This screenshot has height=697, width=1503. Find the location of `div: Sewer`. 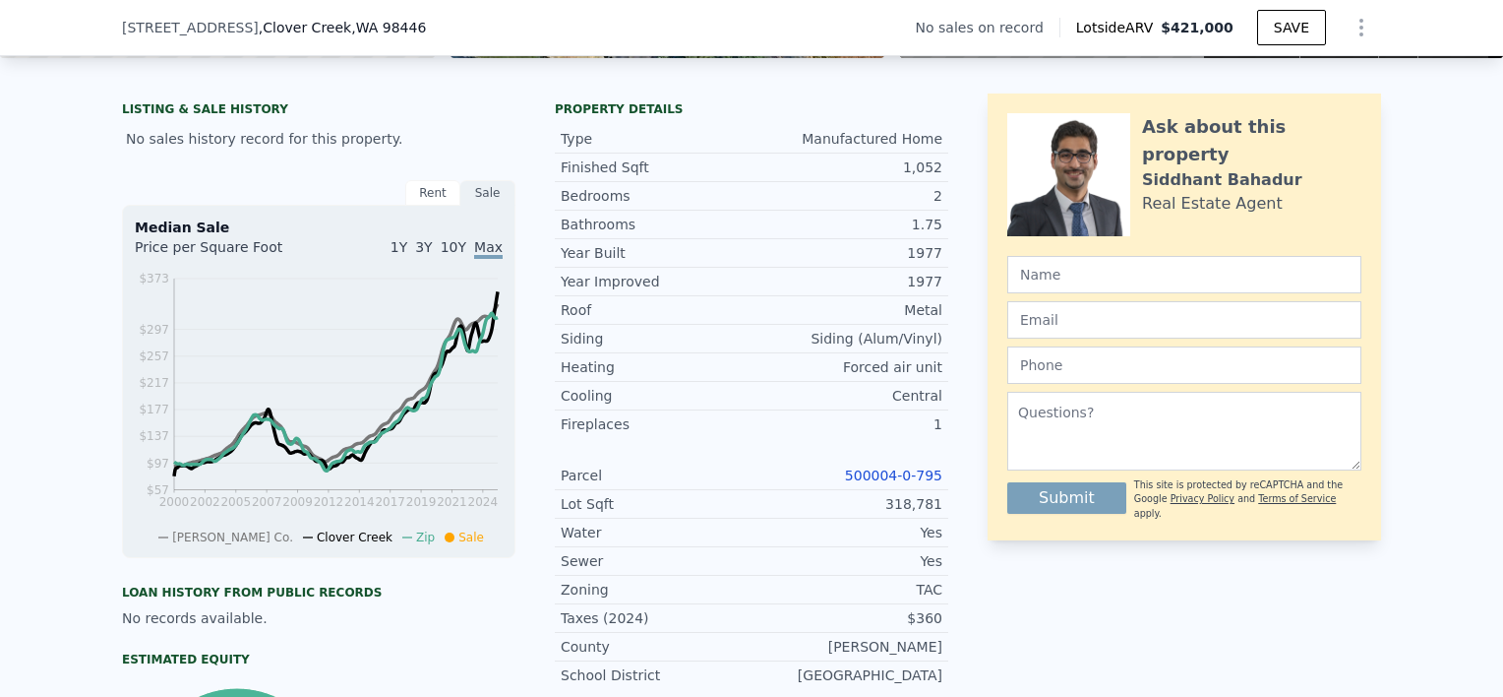

div: Sewer is located at coordinates (656, 561).